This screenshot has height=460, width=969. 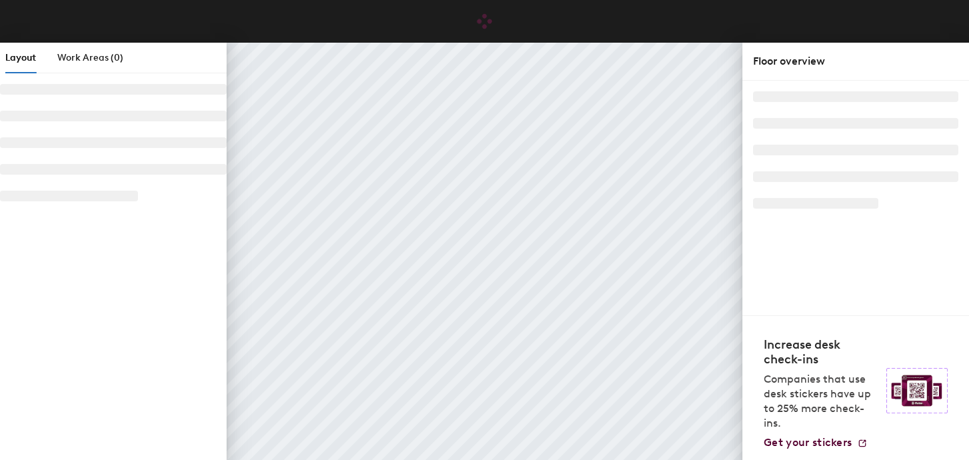 What do you see at coordinates (90, 57) in the screenshot?
I see `span: Work Areas (0)` at bounding box center [90, 57].